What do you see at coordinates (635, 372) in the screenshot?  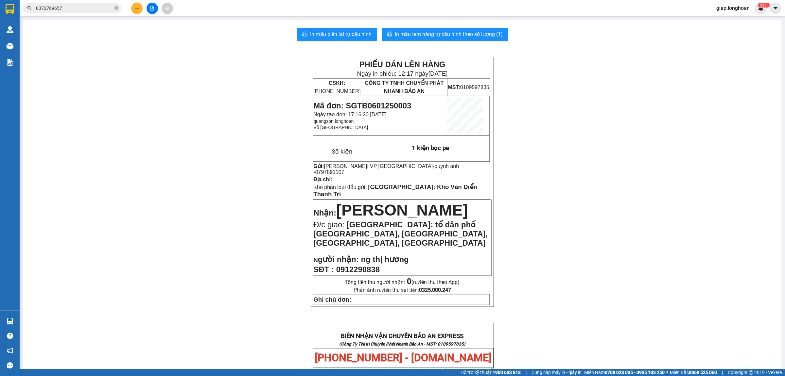 I see `strong: 0708 023 035 - 0935 103 250` at bounding box center [635, 372].